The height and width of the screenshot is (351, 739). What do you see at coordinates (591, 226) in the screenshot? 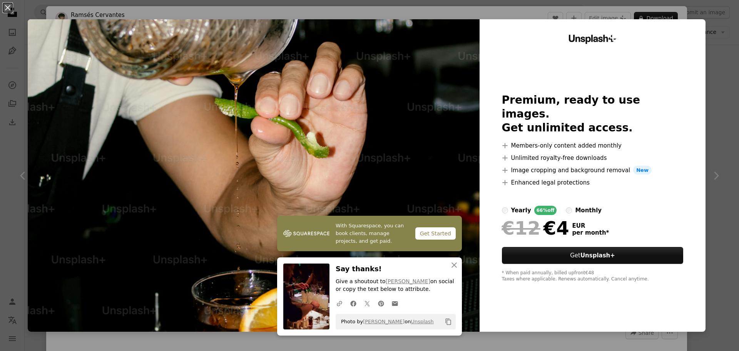
I see `span: EUR` at bounding box center [591, 226].